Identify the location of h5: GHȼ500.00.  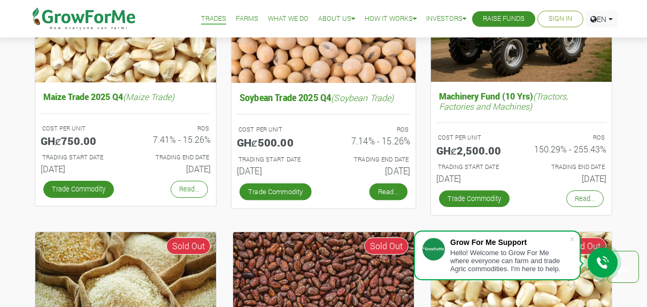
(276, 142).